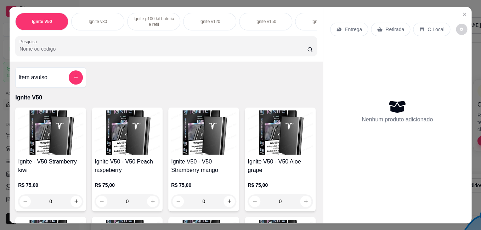 This screenshot has width=481, height=230. I want to click on p: Retirada, so click(395, 29).